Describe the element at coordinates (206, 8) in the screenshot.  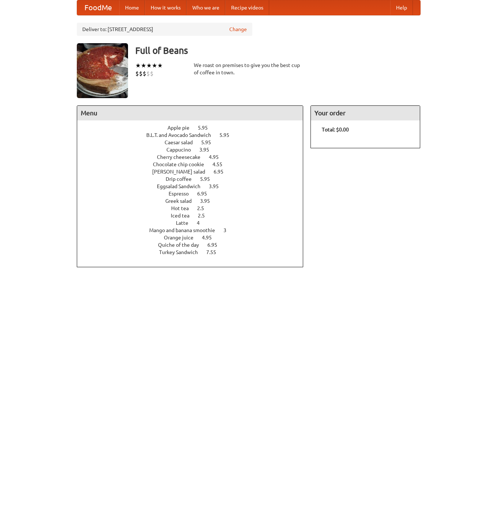
I see `a: Who we are` at that location.